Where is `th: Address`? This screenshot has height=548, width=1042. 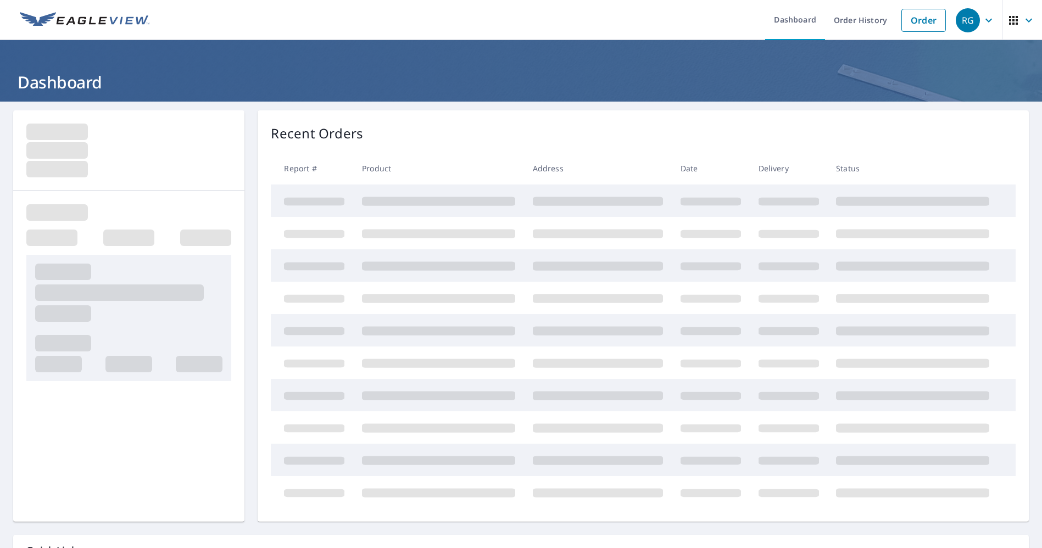
th: Address is located at coordinates (597, 168).